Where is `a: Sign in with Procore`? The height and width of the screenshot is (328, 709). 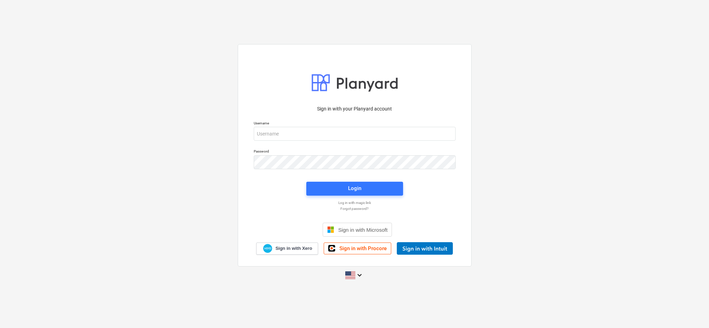
a: Sign in with Procore is located at coordinates (357, 249).